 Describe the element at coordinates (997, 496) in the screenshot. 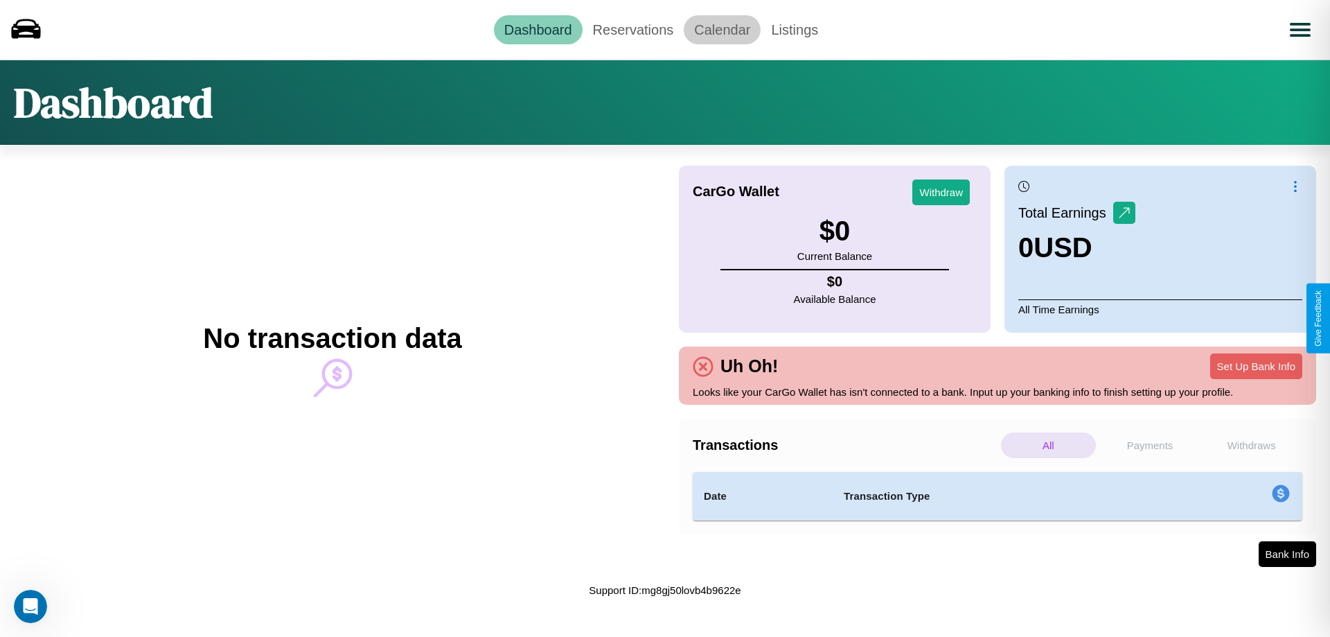

I see `table: simple table` at that location.